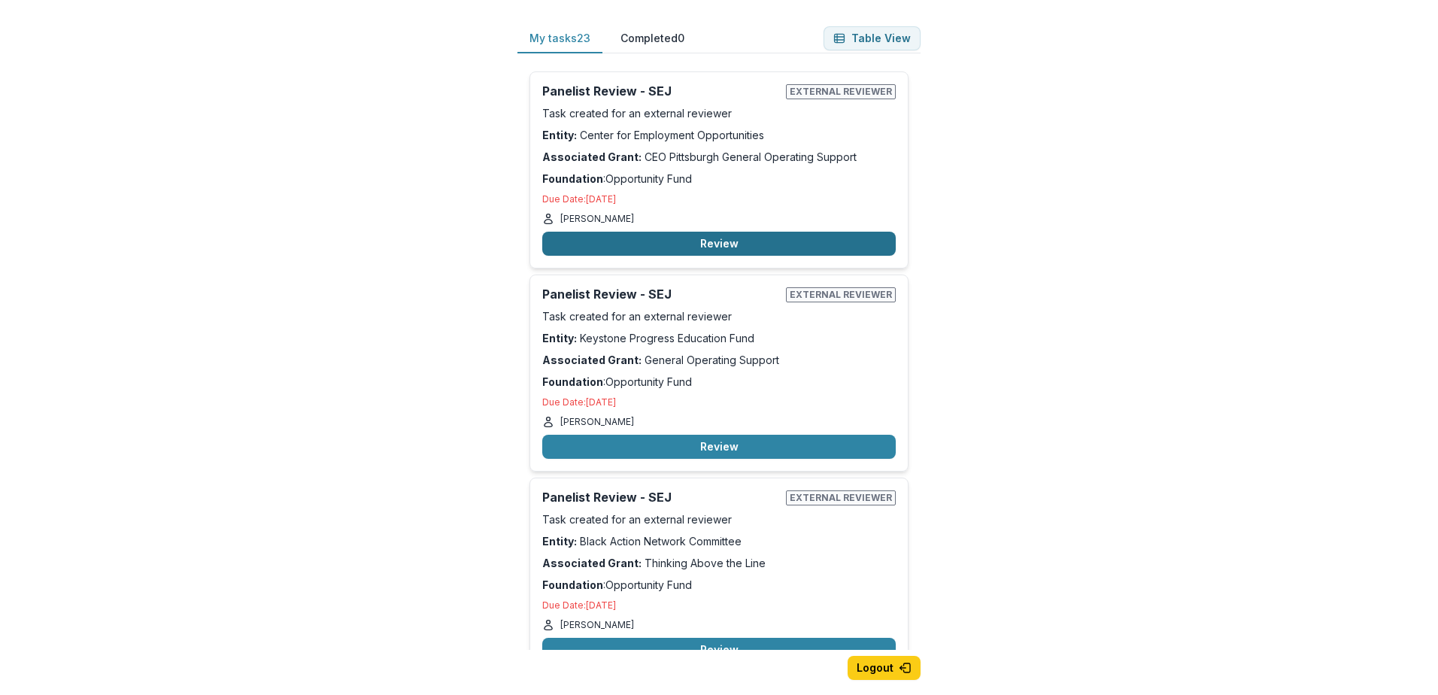 The image size is (1438, 695). What do you see at coordinates (884, 668) in the screenshot?
I see `button: Logout` at bounding box center [884, 668].